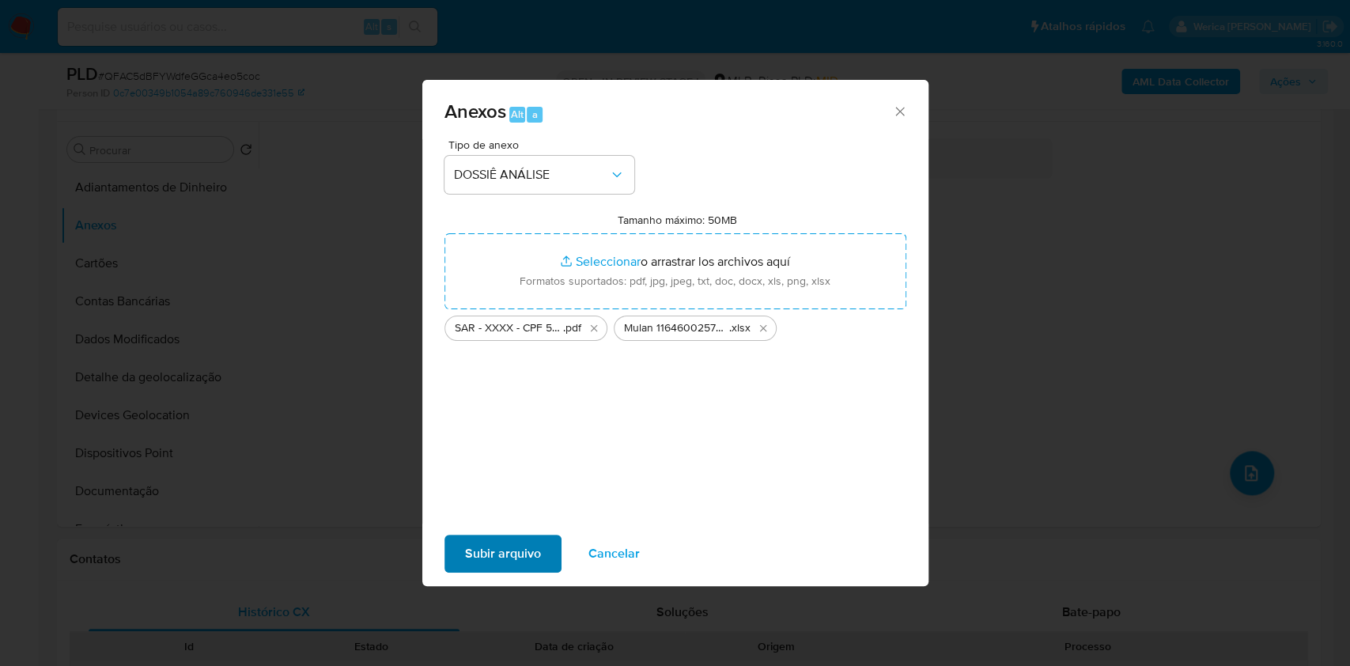 The height and width of the screenshot is (666, 1350). What do you see at coordinates (539, 175) in the screenshot?
I see `button: DOSSIÊ ANÁLISE` at bounding box center [539, 175].